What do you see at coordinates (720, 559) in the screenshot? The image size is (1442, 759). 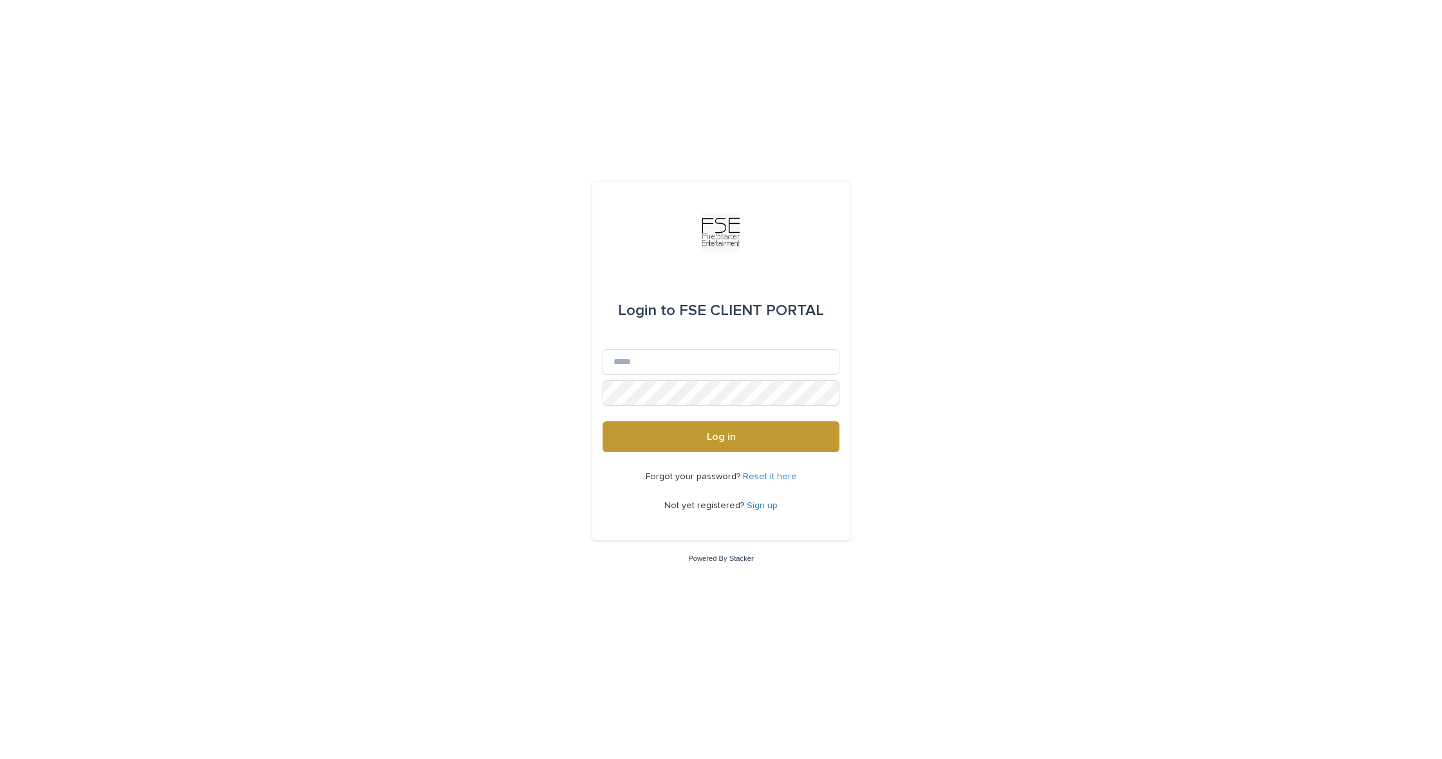 I see `a: Powered By Stacker` at bounding box center [720, 559].